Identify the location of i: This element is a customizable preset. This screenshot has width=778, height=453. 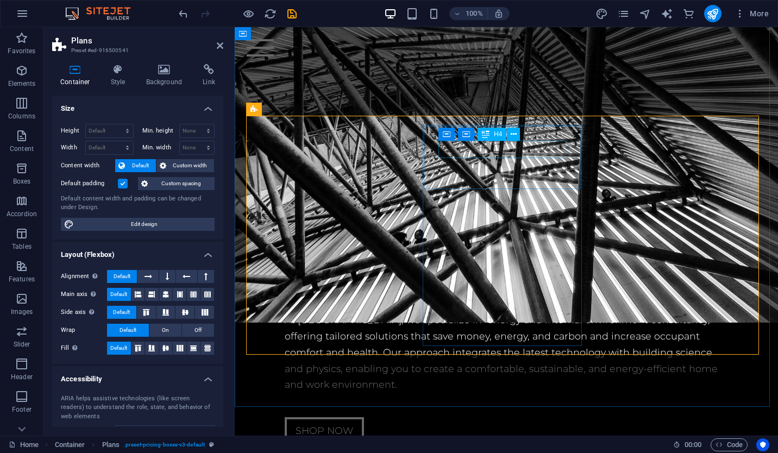
(211, 445).